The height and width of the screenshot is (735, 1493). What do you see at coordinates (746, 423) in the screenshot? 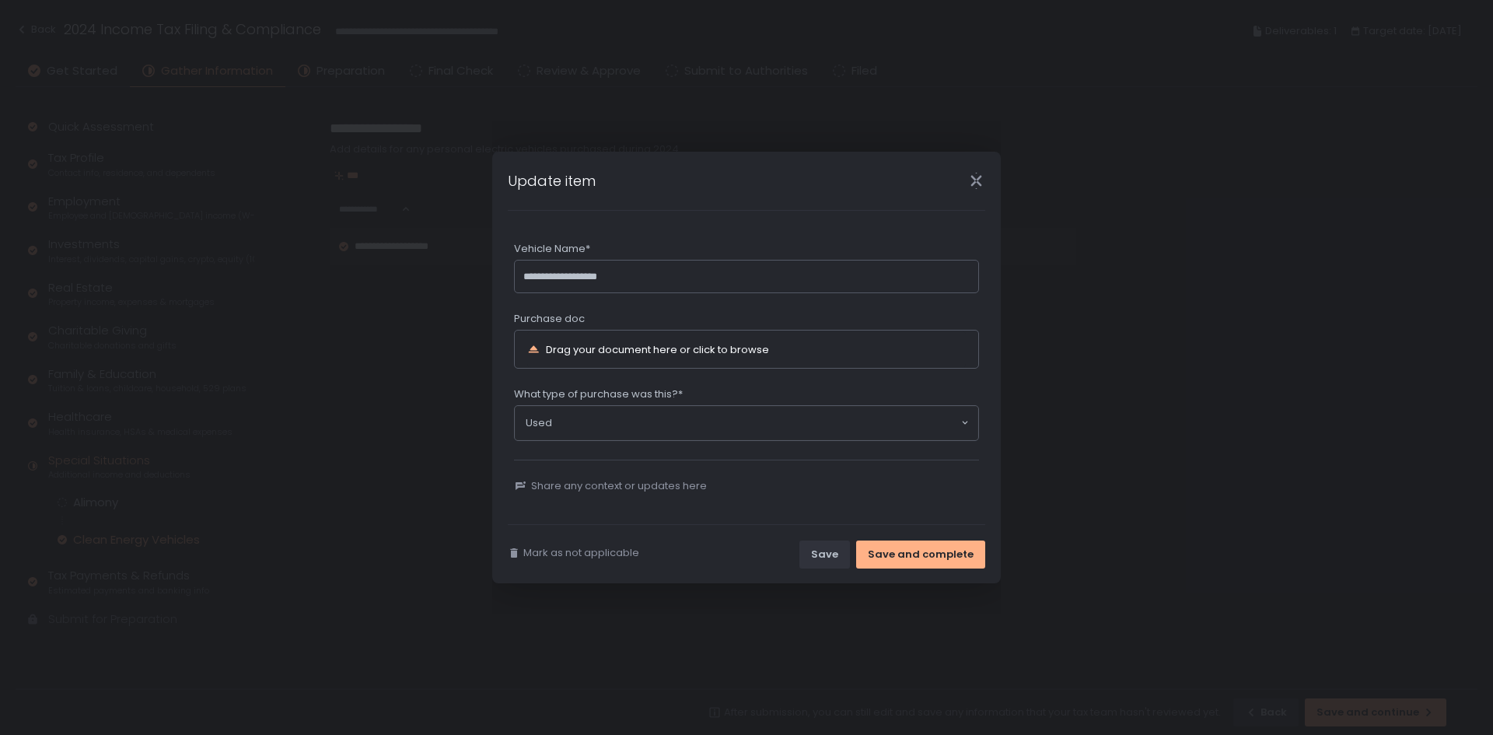
I see `div: Search for option` at bounding box center [746, 423].